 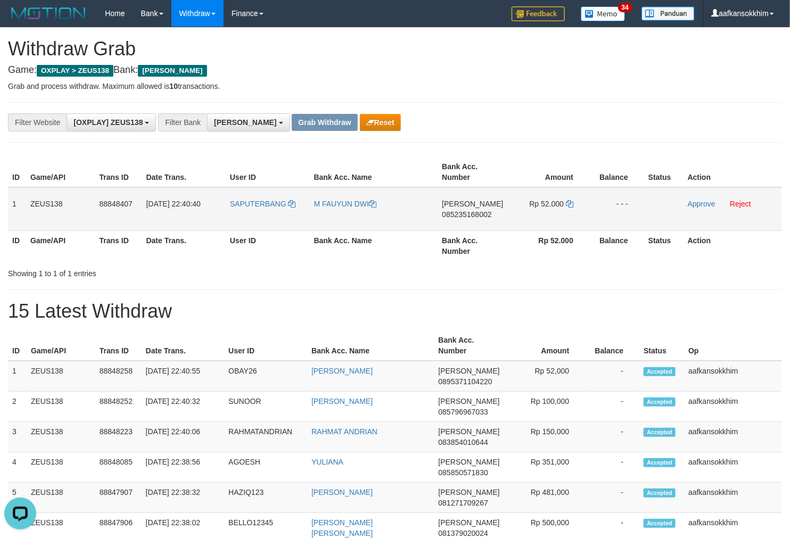 What do you see at coordinates (463, 442) in the screenshot?
I see `span: Copy 083854010644 to clipboard` at bounding box center [463, 442].